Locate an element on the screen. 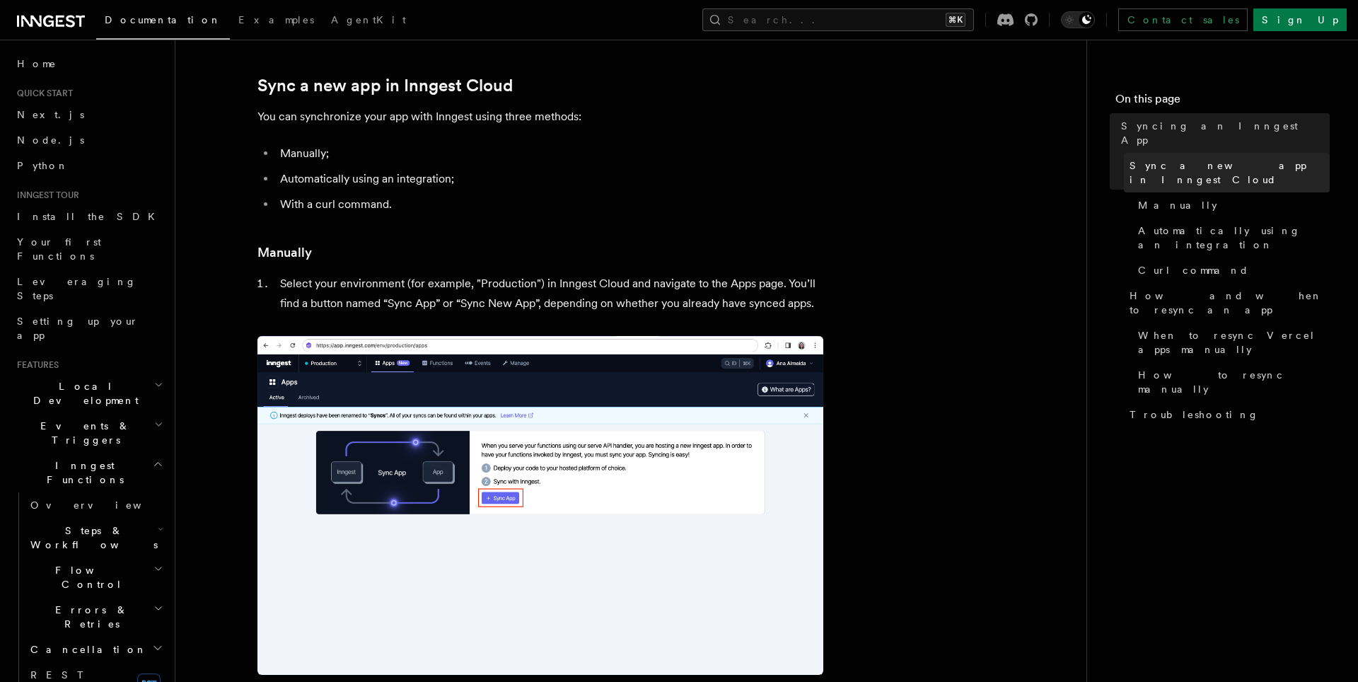 This screenshot has width=1358, height=682. span: AgentKit is located at coordinates (369, 20).